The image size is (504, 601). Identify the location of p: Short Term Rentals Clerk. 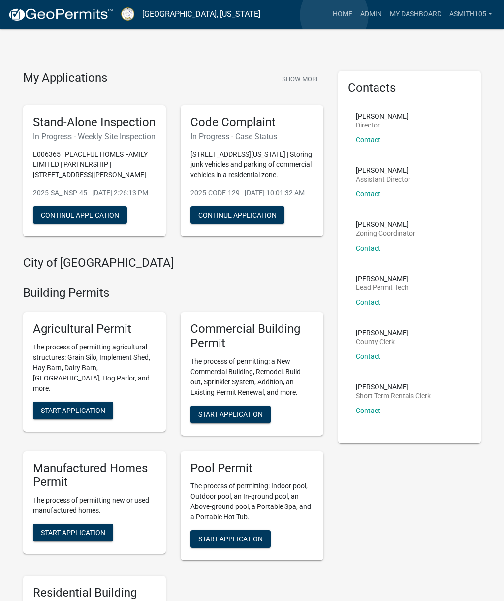
(394, 396).